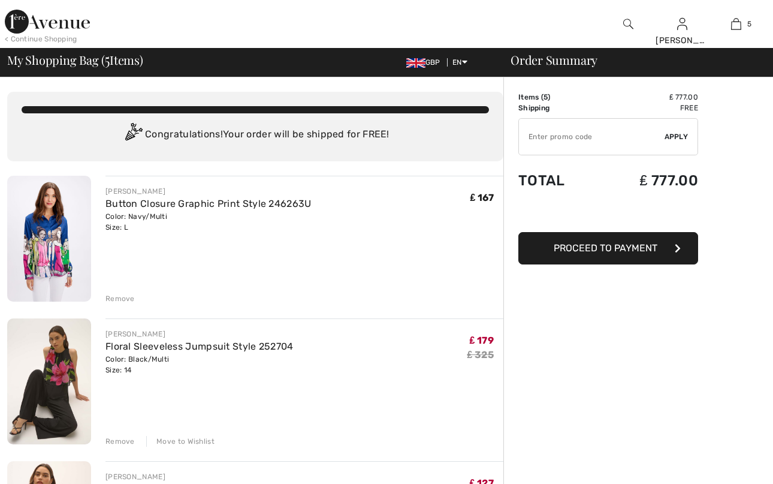 The image size is (773, 484). Describe the element at coordinates (49, 381) in the screenshot. I see `img: Floral Sleeveless Jumpsuit Style 252704` at that location.